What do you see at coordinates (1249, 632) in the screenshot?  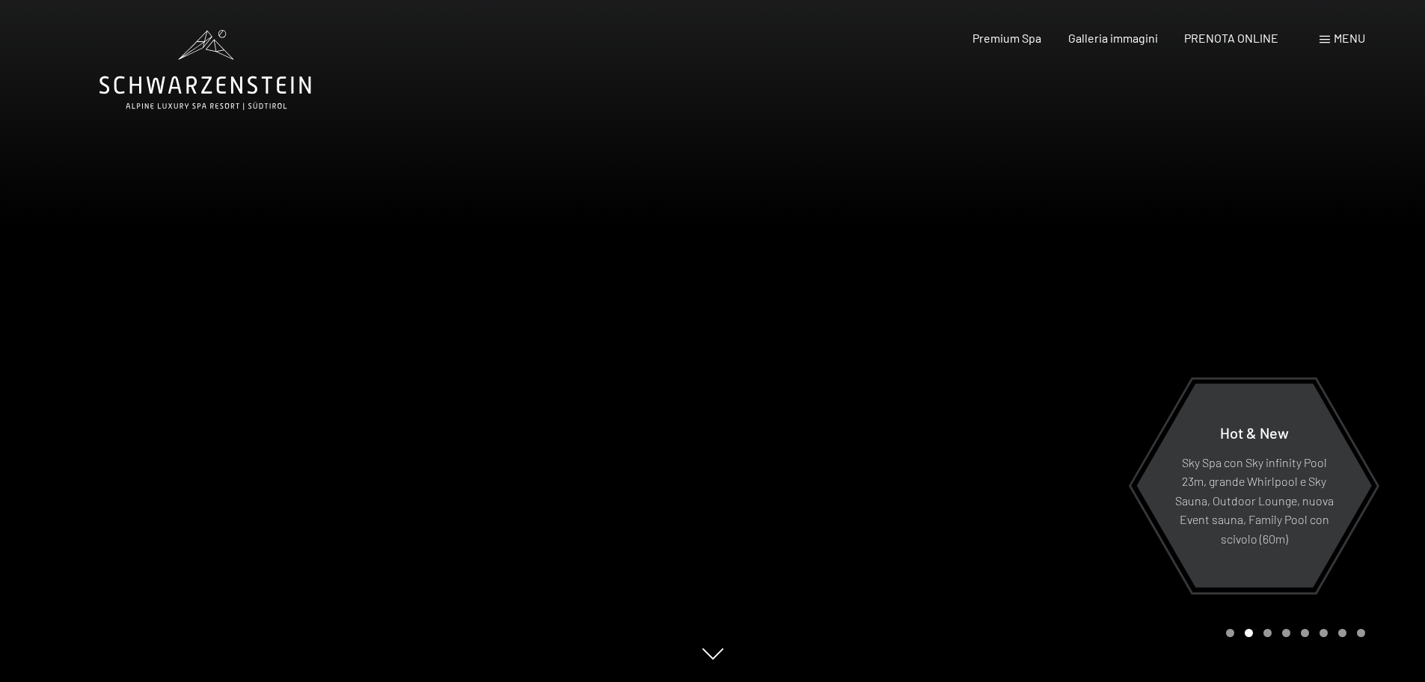 I see `div: Carousel Page 2 (Current Slide)` at bounding box center [1249, 632].